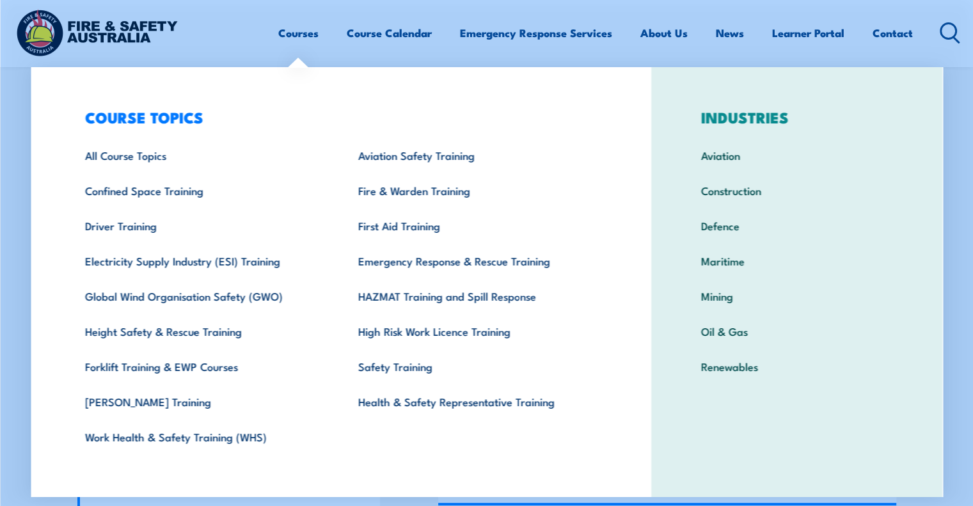  I want to click on a: All Course Topics, so click(201, 155).